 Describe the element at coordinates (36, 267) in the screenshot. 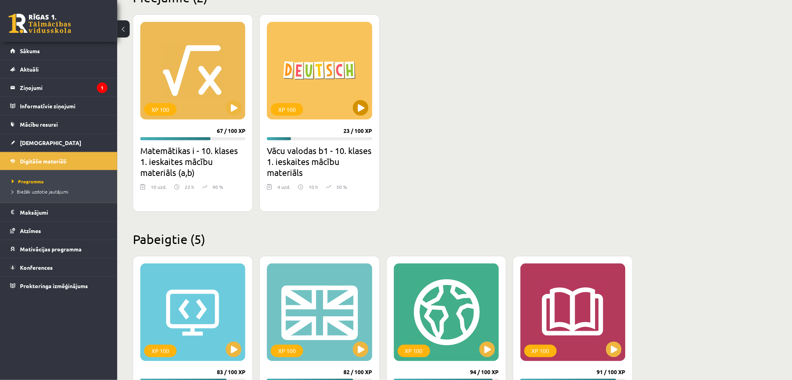

I see `span: Konferences` at that location.